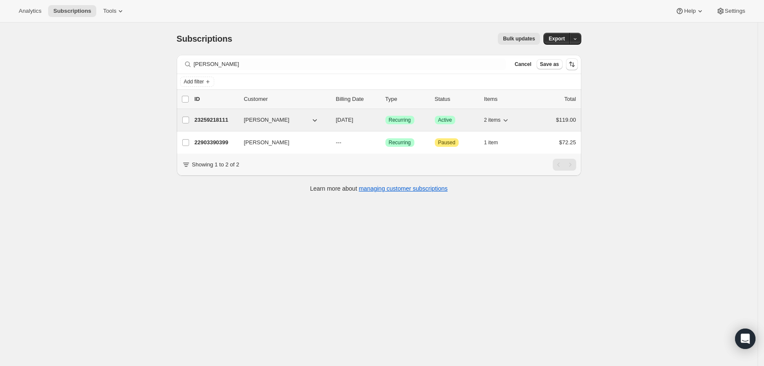 Image resolution: width=764 pixels, height=366 pixels. I want to click on p: Total, so click(570, 99).